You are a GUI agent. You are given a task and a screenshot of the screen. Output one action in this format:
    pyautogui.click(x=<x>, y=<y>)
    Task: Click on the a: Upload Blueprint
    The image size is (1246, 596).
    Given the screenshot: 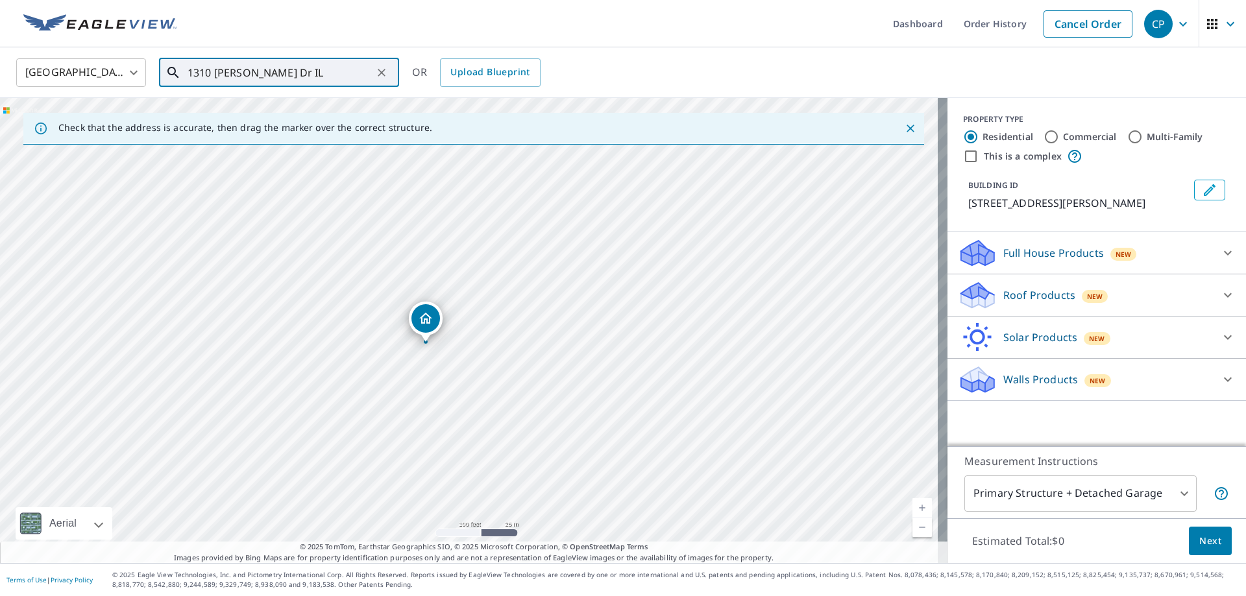 What is the action you would take?
    pyautogui.click(x=490, y=73)
    